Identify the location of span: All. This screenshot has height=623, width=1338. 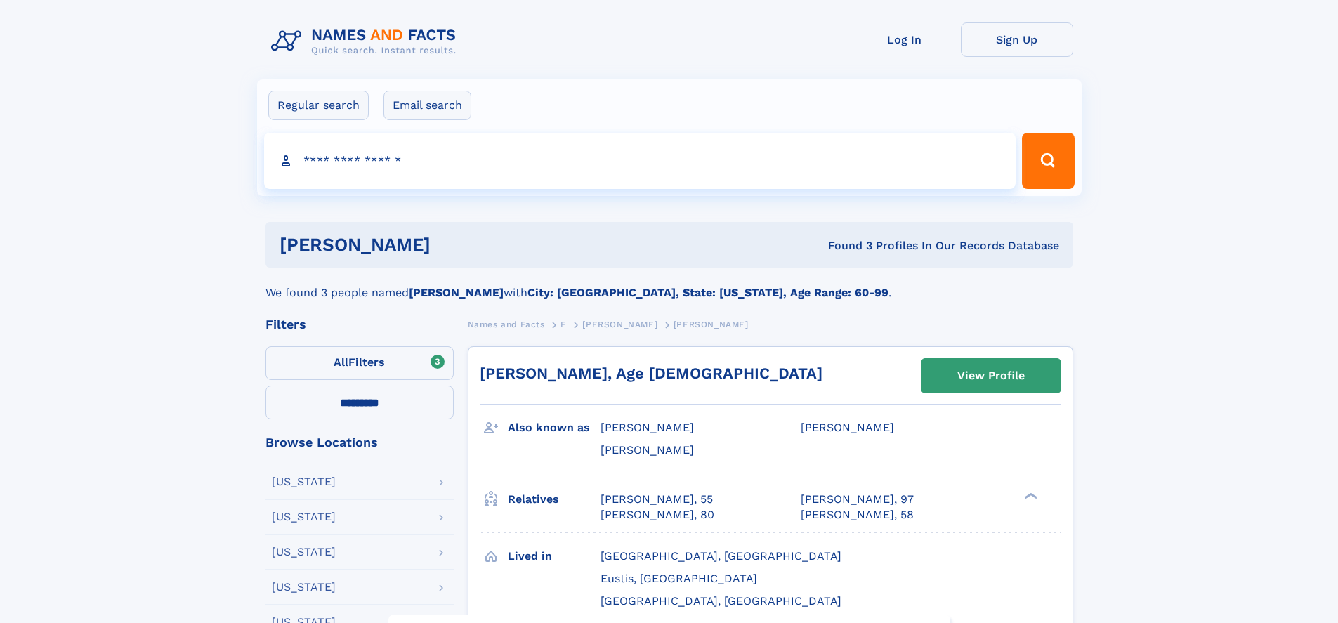
(341, 362).